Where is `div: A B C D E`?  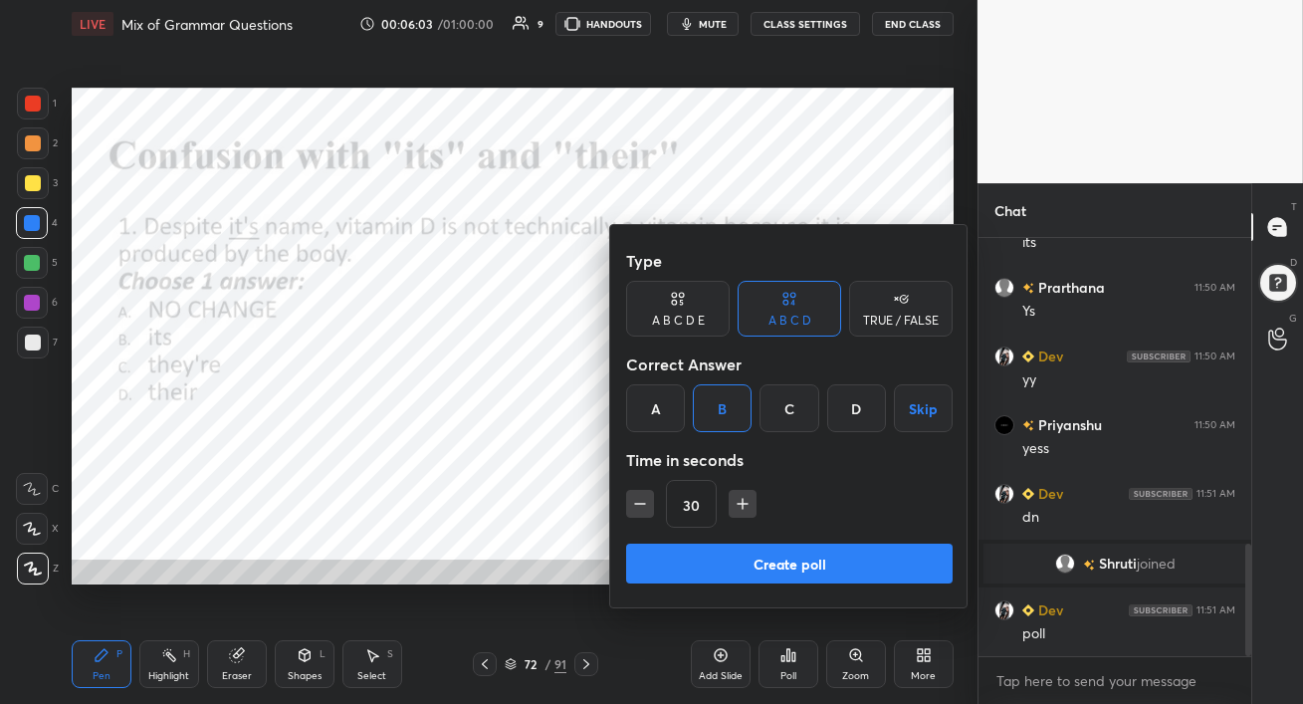 div: A B C D E is located at coordinates (678, 320).